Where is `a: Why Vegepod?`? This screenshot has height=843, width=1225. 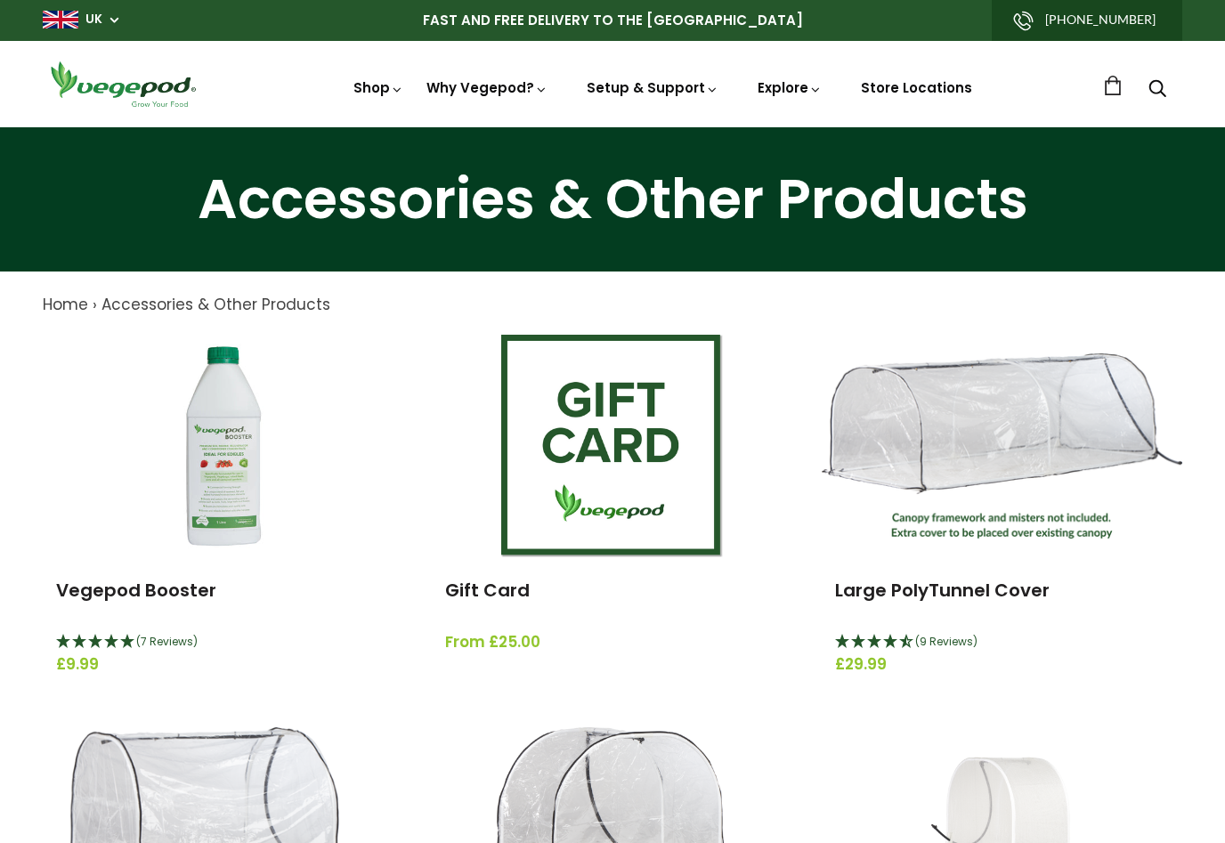 a: Why Vegepod? is located at coordinates (487, 87).